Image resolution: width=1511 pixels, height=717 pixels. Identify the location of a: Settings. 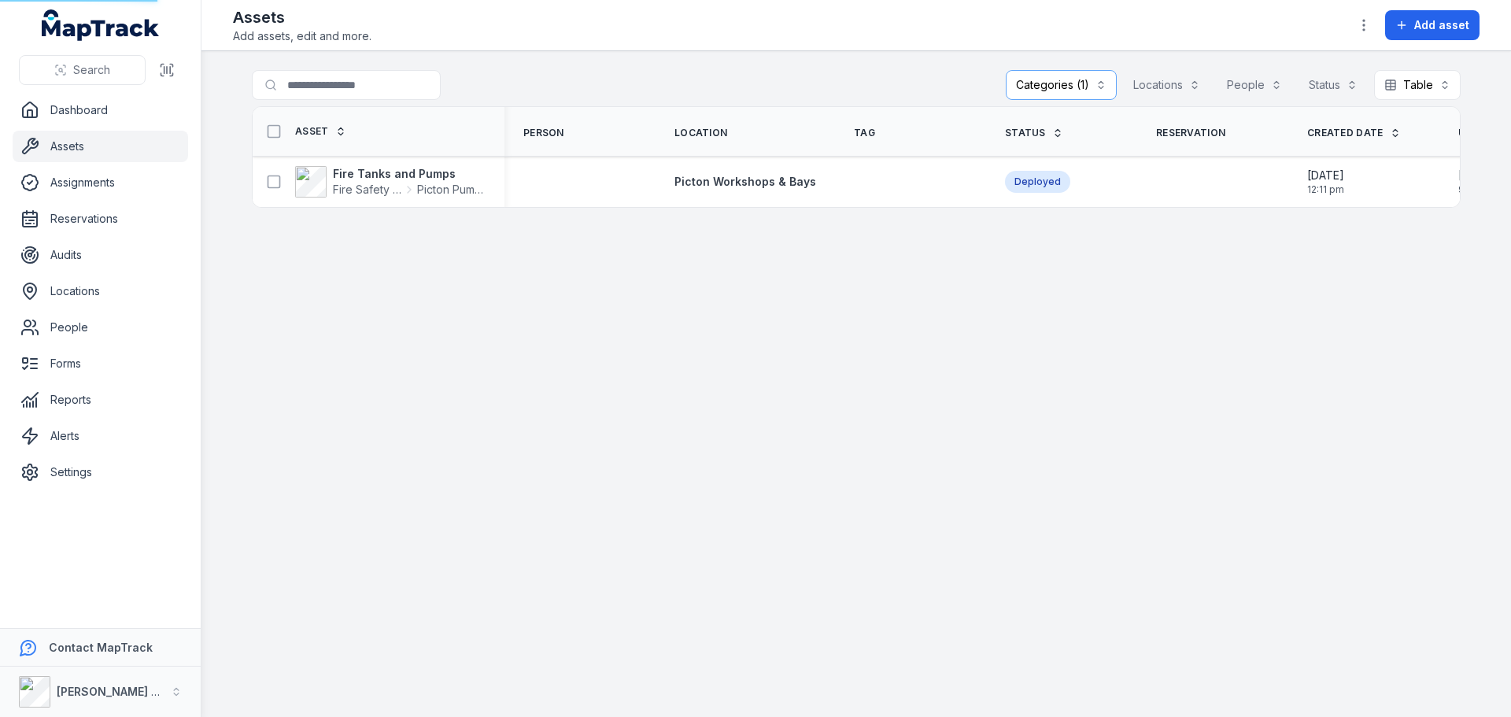
(100, 472).